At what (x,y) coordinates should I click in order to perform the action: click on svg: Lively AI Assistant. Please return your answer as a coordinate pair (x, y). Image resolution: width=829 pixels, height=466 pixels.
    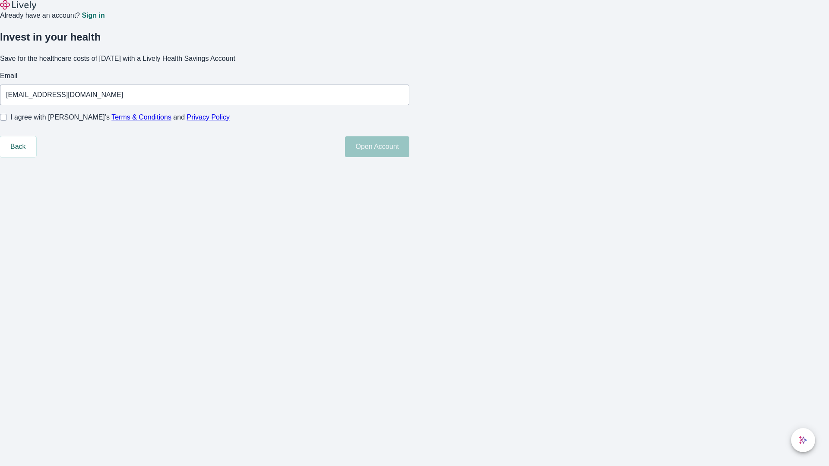
    Looking at the image, I should click on (803, 440).